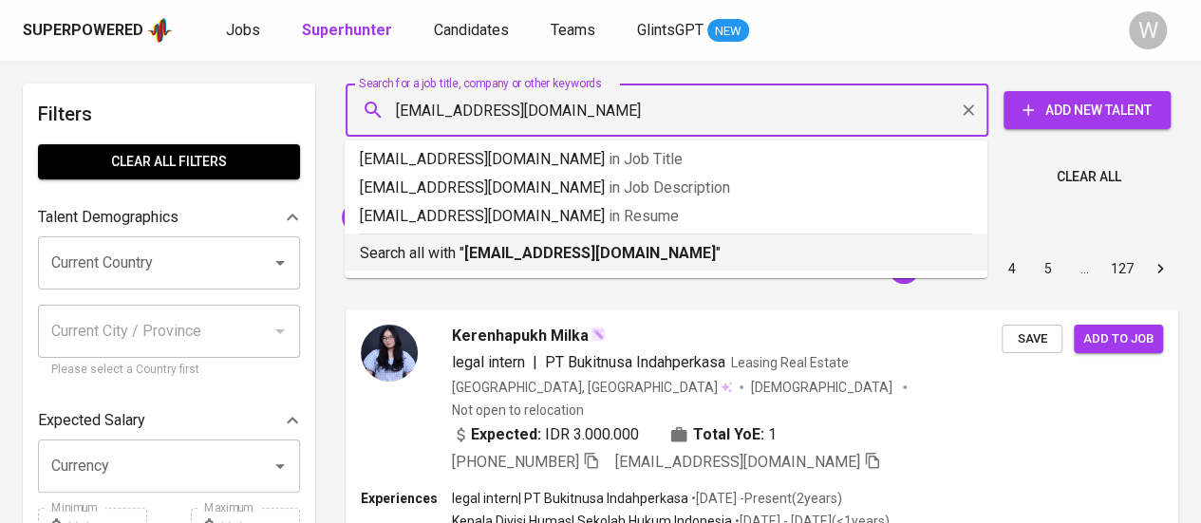 The height and width of the screenshot is (523, 1201). Describe the element at coordinates (91, 421) in the screenshot. I see `p: Expected Salary` at that location.